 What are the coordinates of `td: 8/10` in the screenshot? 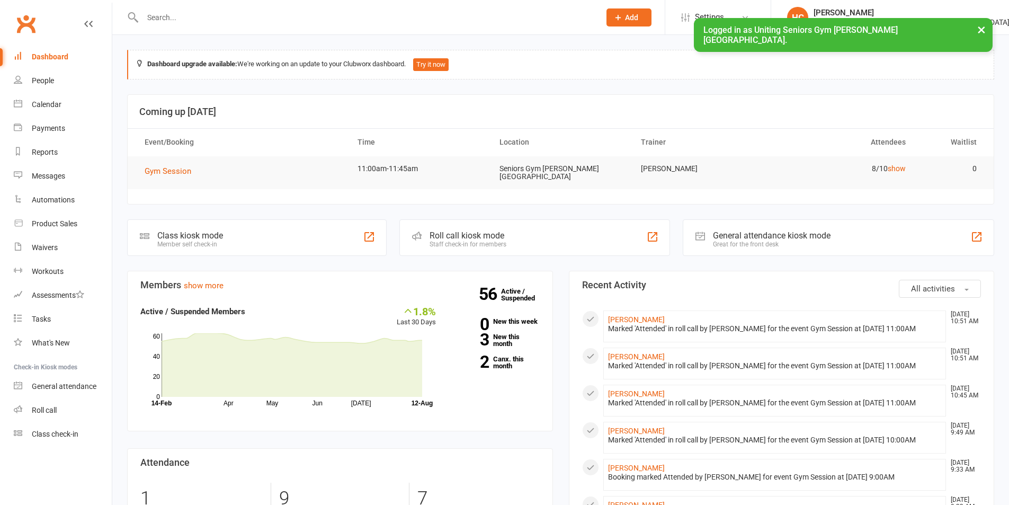 It's located at (844, 168).